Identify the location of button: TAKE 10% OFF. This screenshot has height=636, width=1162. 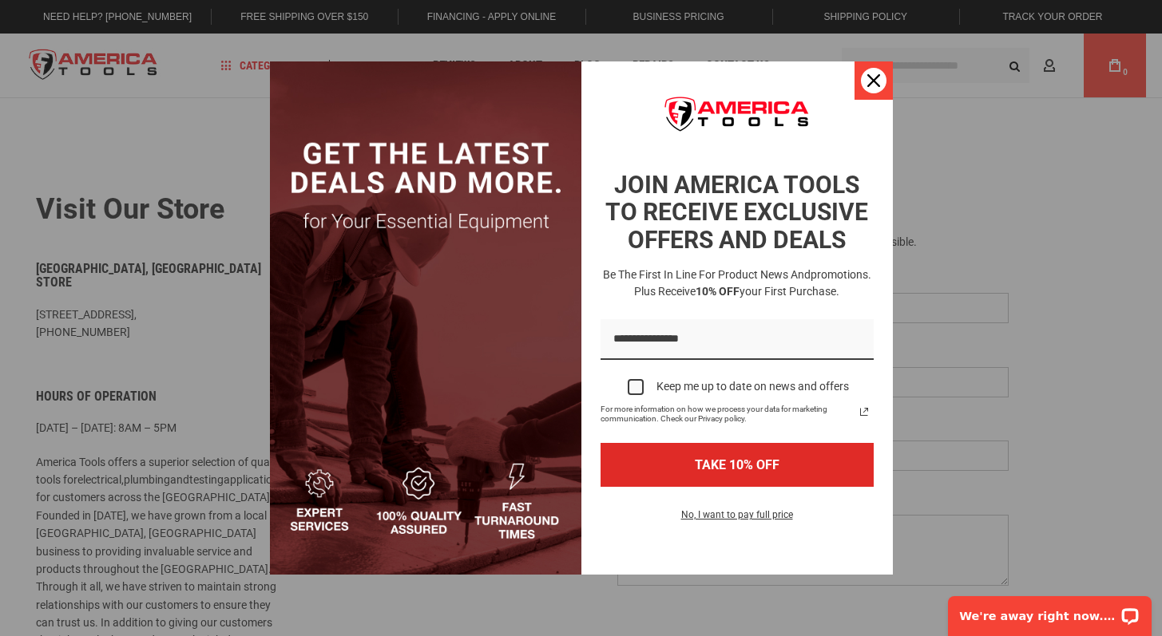
(737, 465).